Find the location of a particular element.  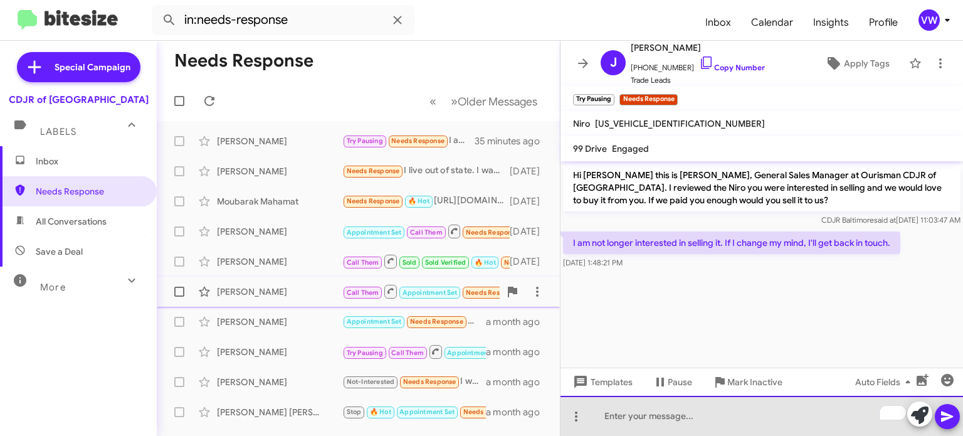

div: Moubarak Mahamat is located at coordinates (279, 201).